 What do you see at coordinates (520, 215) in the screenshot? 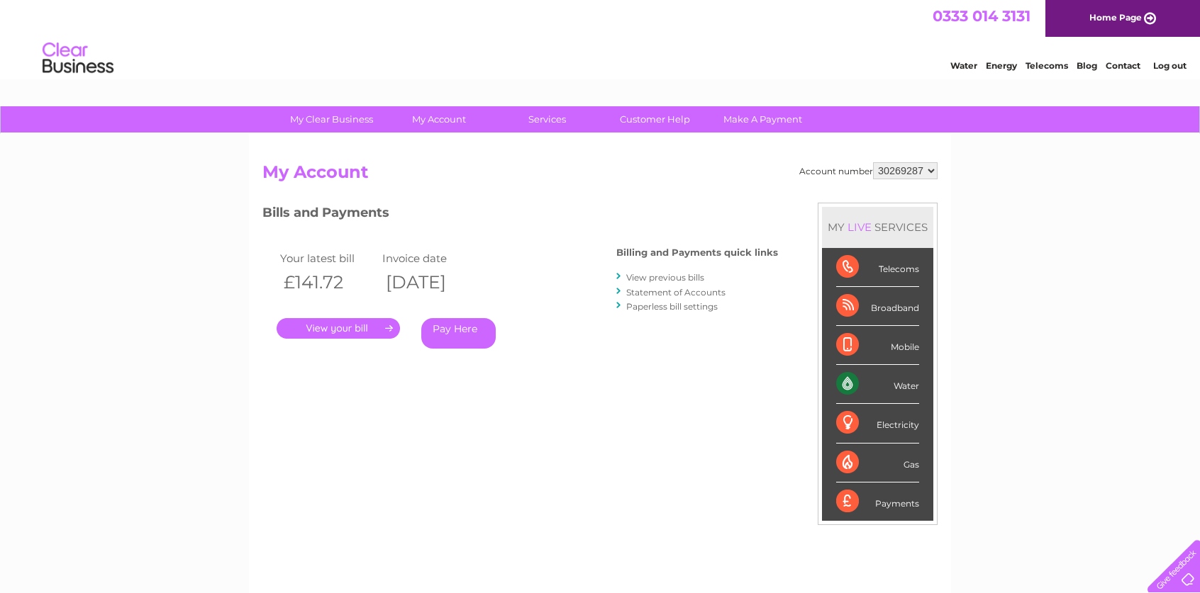
I see `h3: Bills and Payments` at bounding box center [520, 215].